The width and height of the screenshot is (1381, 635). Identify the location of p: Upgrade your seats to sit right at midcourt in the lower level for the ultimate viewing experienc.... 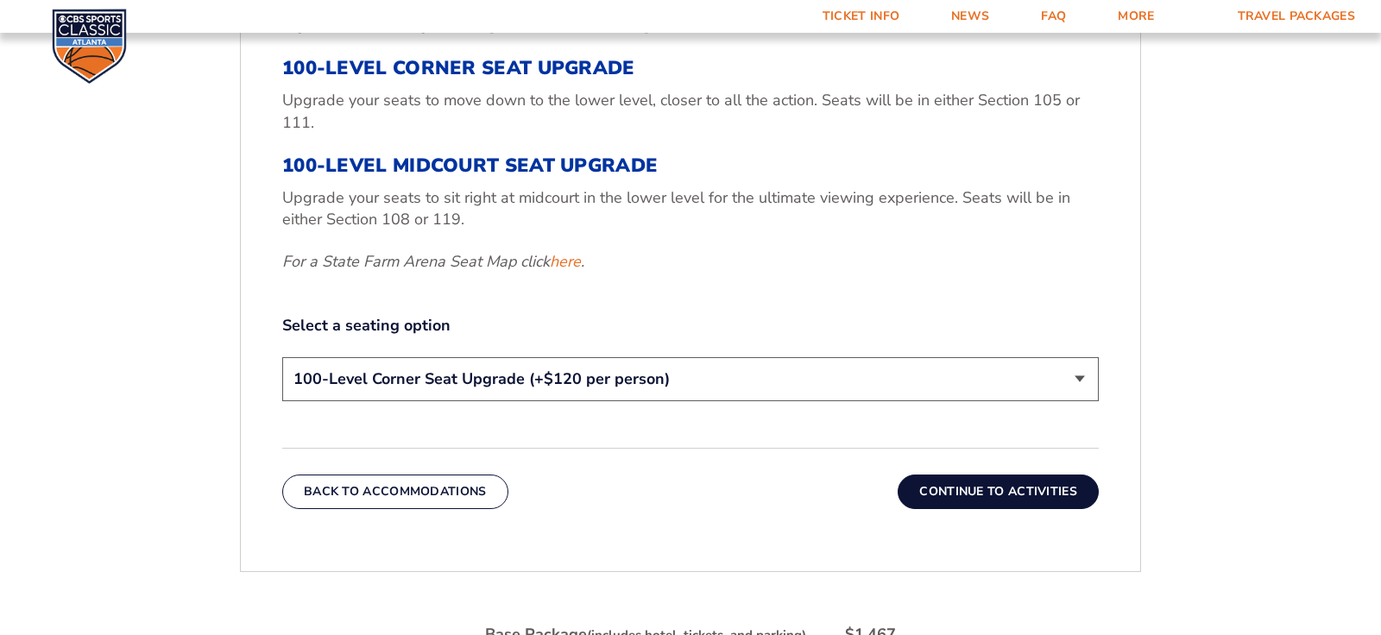
(690, 209).